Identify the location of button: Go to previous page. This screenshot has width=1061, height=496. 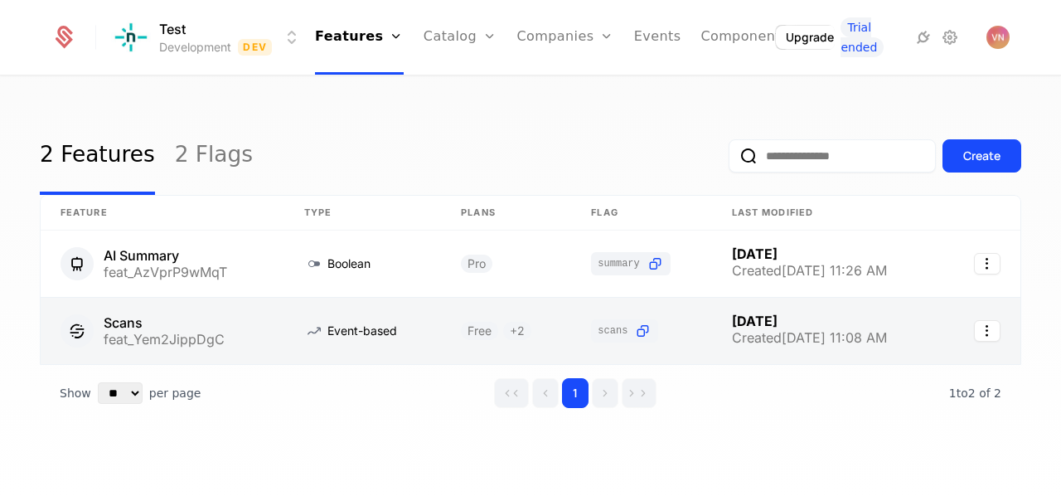
(546, 393).